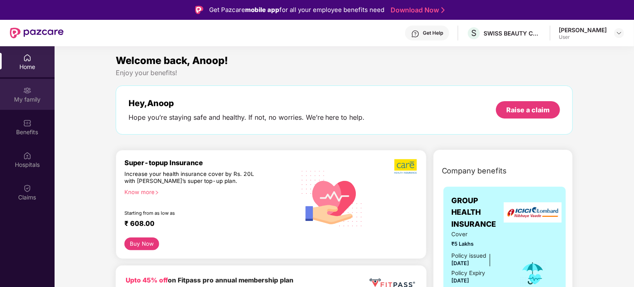 The height and width of the screenshot is (287, 634). What do you see at coordinates (443, 10) in the screenshot?
I see `img: Stroke` at bounding box center [443, 10].